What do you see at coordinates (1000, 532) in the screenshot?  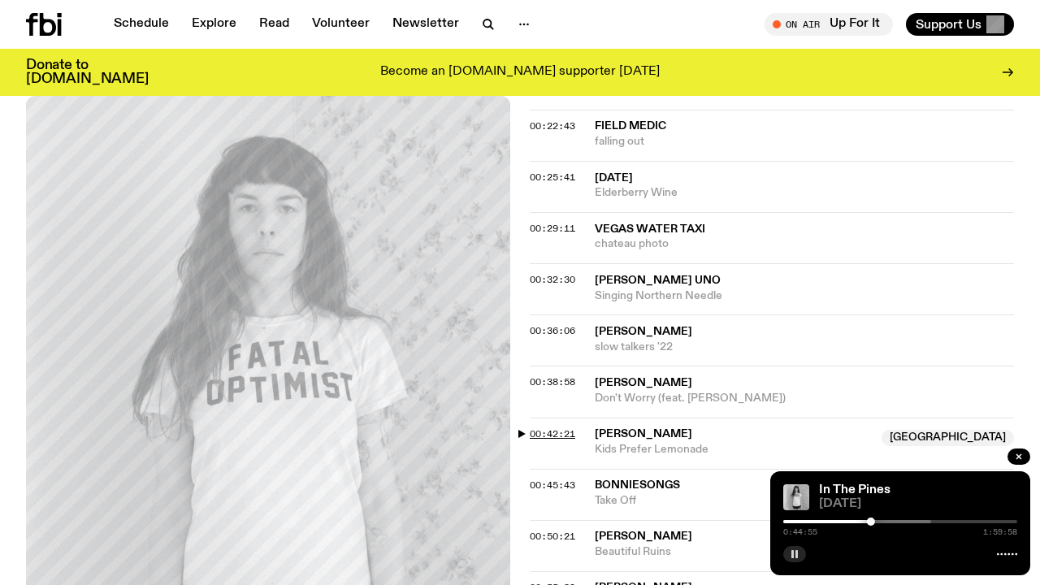 I see `span: 1:59:58` at bounding box center [1000, 532].